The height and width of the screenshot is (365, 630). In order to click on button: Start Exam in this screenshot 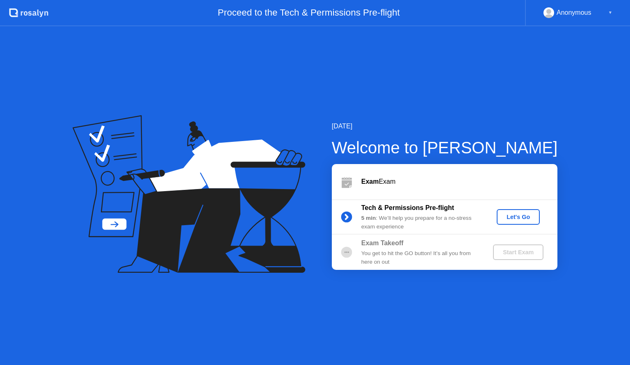, I will do `click(518, 252)`.